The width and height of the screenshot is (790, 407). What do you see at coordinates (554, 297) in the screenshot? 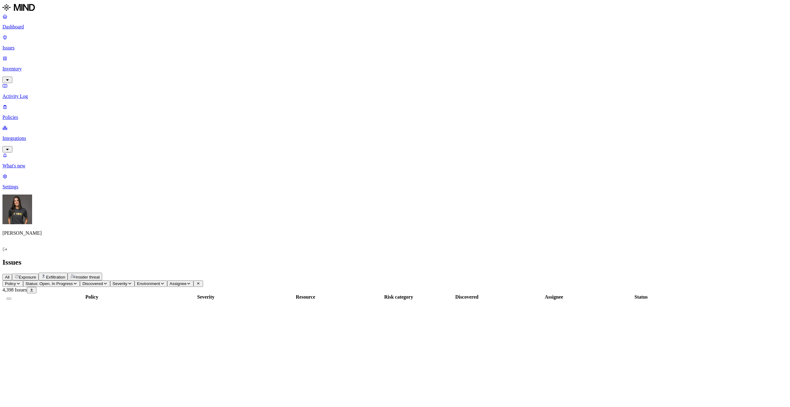
I see `div: Assignee` at bounding box center [554, 297].